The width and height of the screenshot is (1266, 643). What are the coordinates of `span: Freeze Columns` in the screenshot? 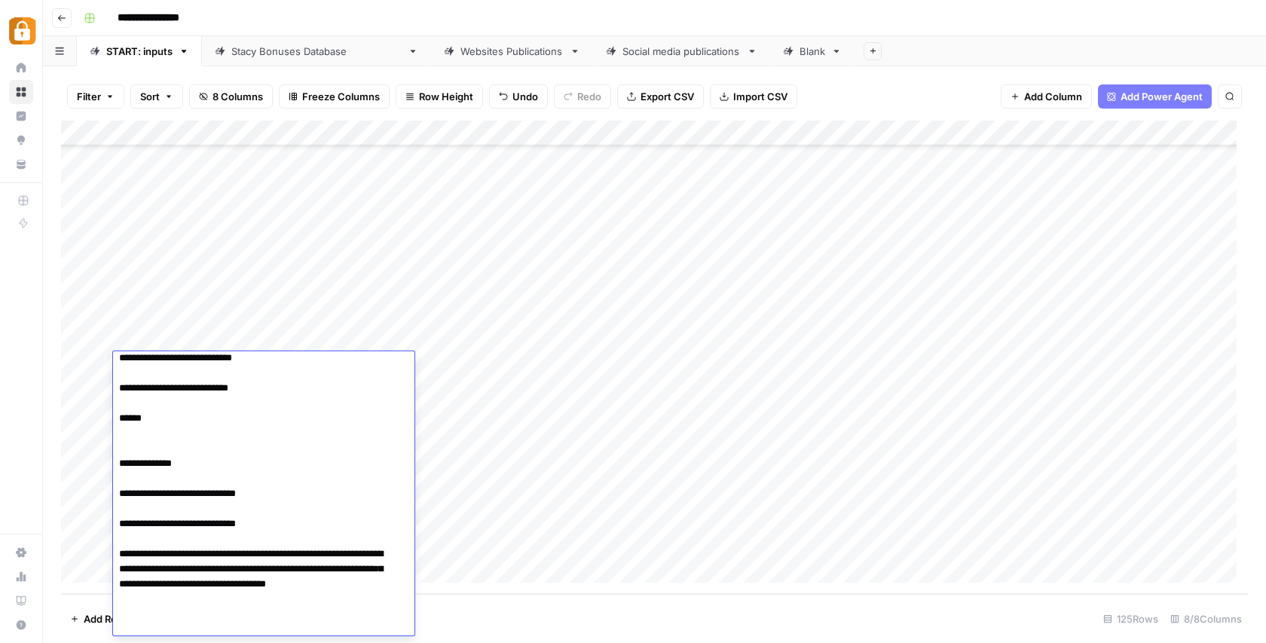 It's located at (341, 96).